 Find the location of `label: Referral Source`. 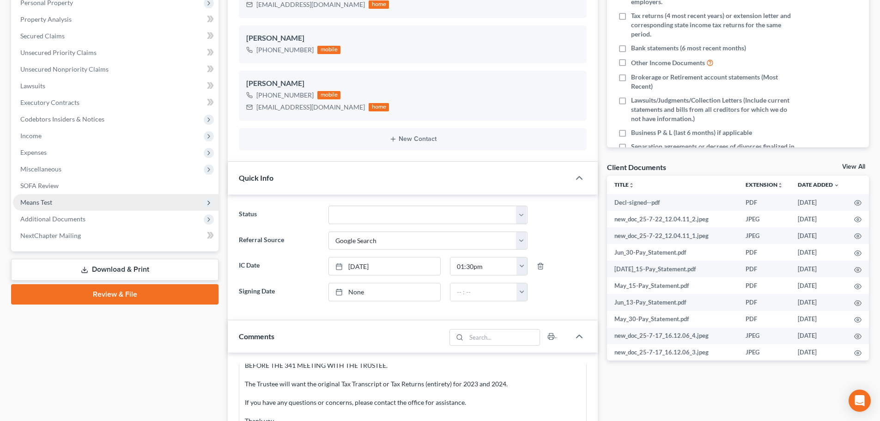

label: Referral Source is located at coordinates (278, 241).